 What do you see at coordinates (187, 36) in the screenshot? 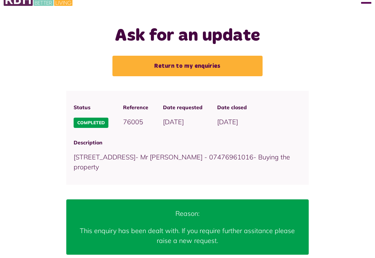
I see `h1: Ask for an update` at bounding box center [187, 36].